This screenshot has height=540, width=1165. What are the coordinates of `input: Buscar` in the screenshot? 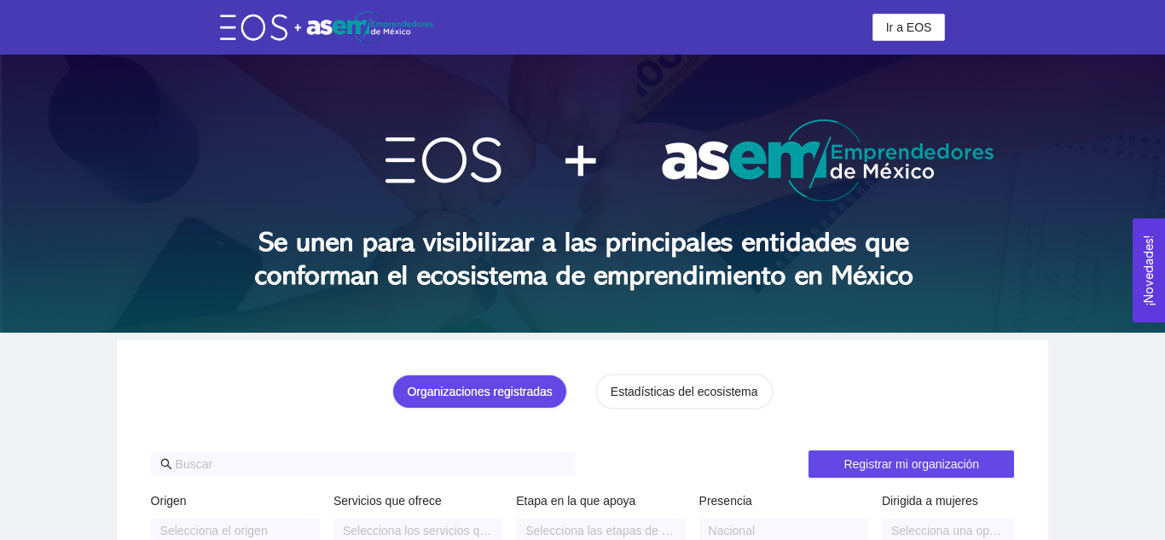 It's located at (371, 464).